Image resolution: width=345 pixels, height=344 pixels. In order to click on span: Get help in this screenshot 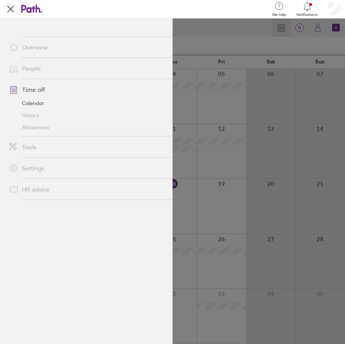, I will do `click(278, 15)`.